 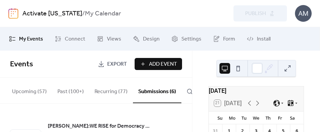 I want to click on button: Upcoming (57), so click(x=29, y=90).